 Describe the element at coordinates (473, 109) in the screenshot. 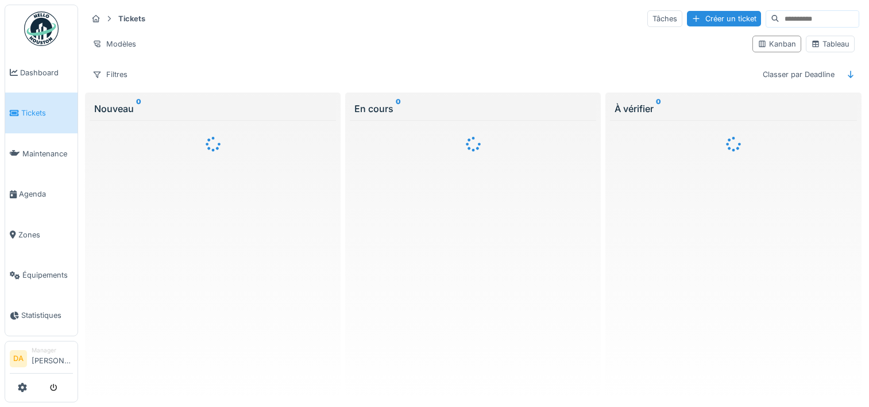

I see `div: En cours` at that location.